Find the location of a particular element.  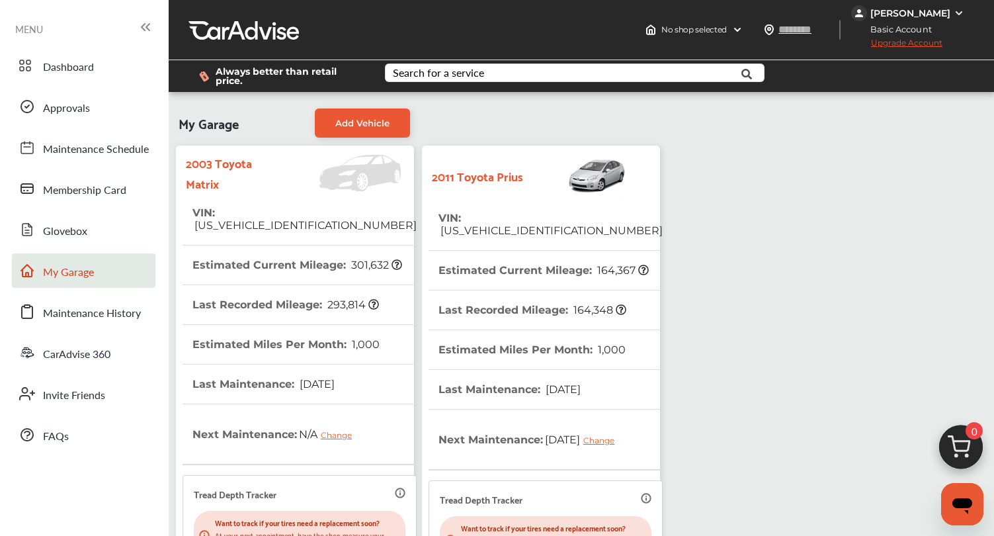

span: Add Vehicle is located at coordinates (362, 123).